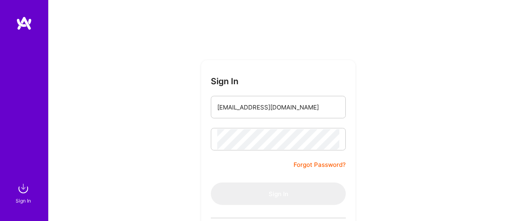 Image resolution: width=508 pixels, height=221 pixels. I want to click on a: sign inSign In, so click(24, 193).